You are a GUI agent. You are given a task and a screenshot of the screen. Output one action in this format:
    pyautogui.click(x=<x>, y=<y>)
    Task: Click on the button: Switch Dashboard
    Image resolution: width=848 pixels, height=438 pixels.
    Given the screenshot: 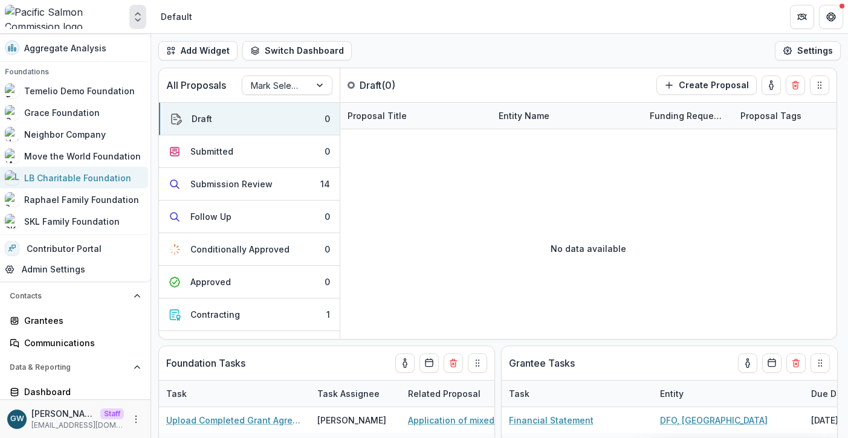 What is the action you would take?
    pyautogui.click(x=297, y=51)
    